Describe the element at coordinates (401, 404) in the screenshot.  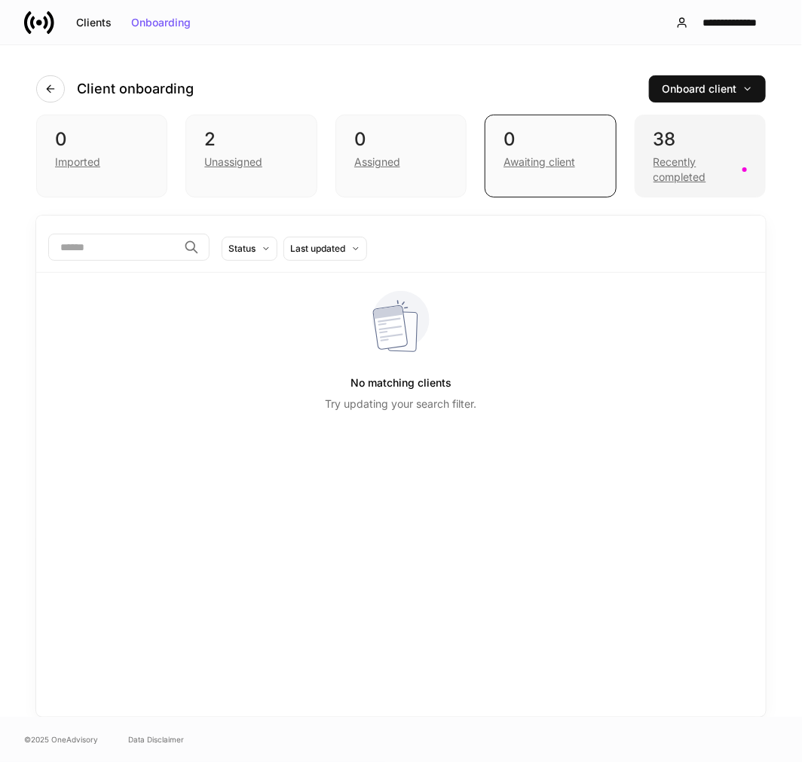
I see `p: Try updating your search filter.` at that location.